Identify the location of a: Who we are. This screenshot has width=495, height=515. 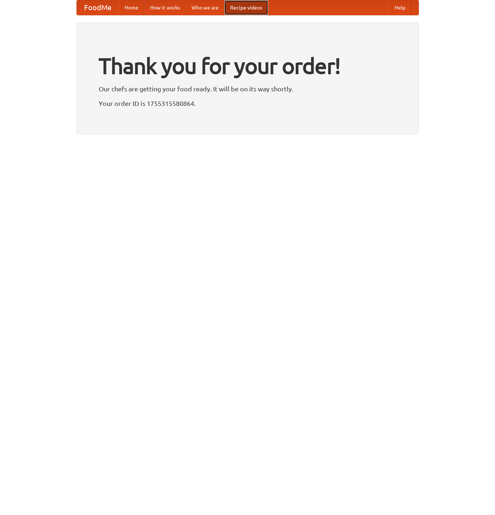
(205, 8).